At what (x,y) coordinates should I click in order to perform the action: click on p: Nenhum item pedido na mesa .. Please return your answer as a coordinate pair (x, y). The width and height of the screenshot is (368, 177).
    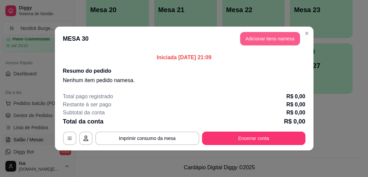
    Looking at the image, I should click on (184, 81).